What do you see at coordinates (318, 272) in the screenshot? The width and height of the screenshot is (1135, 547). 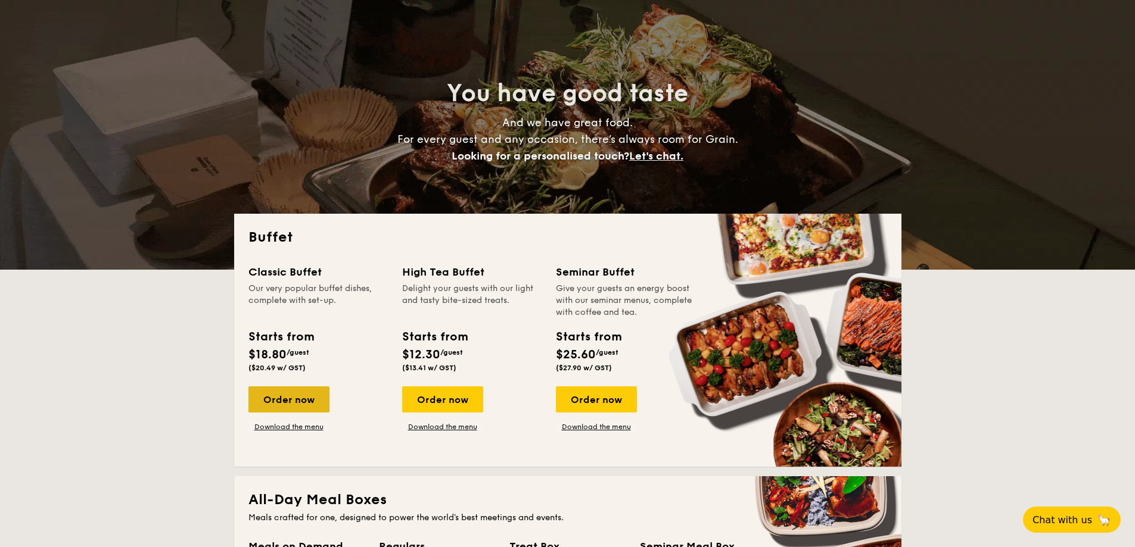 I see `div: Classic Buffet` at bounding box center [318, 272].